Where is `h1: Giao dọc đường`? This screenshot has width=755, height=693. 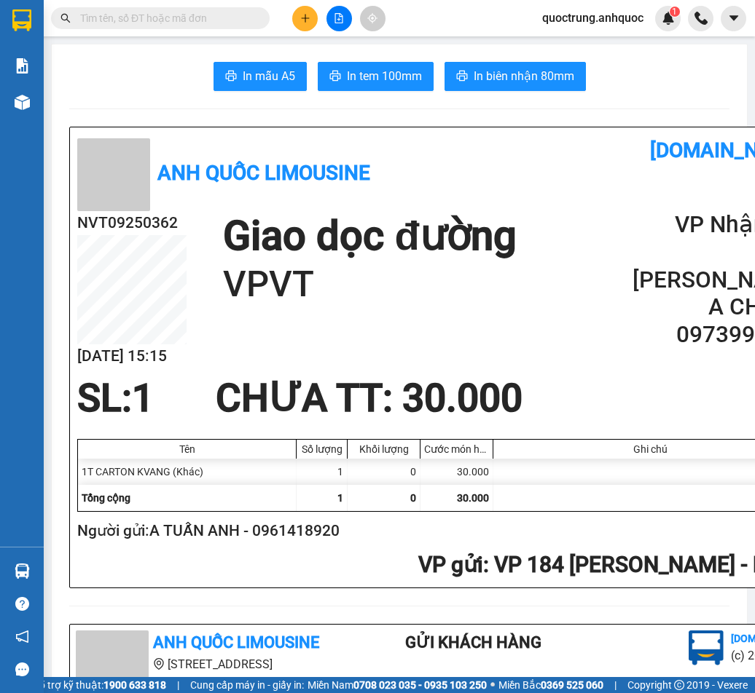 h1: Giao dọc đường is located at coordinates (369, 236).